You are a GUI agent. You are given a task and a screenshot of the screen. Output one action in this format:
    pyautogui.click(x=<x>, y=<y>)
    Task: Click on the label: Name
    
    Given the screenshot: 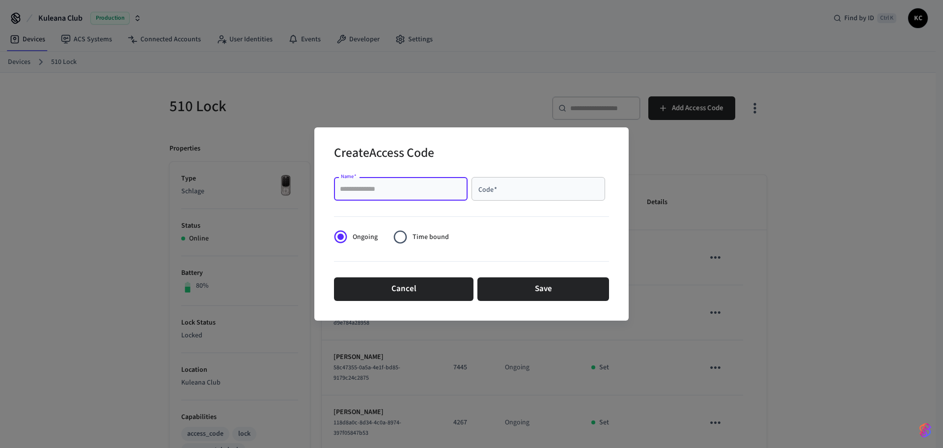 What is the action you would take?
    pyautogui.click(x=349, y=176)
    